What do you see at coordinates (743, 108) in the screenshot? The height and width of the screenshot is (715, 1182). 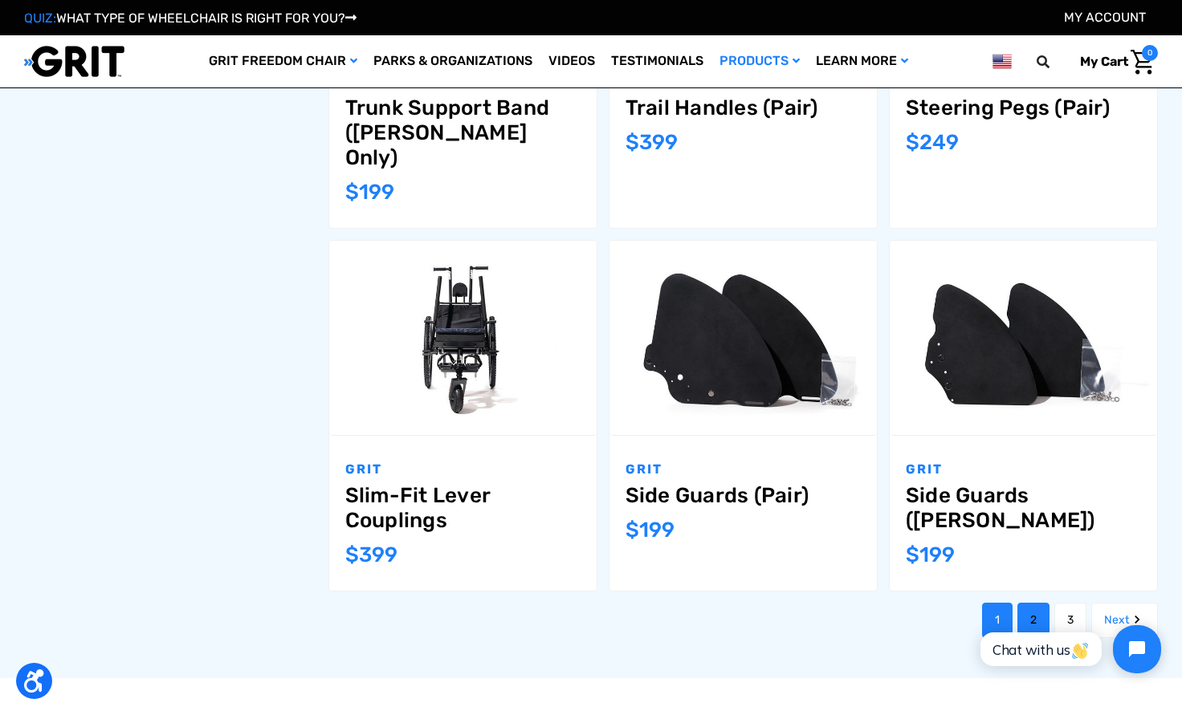 I see `a: Trail Handles (Pair),$399.00` at bounding box center [743, 108].